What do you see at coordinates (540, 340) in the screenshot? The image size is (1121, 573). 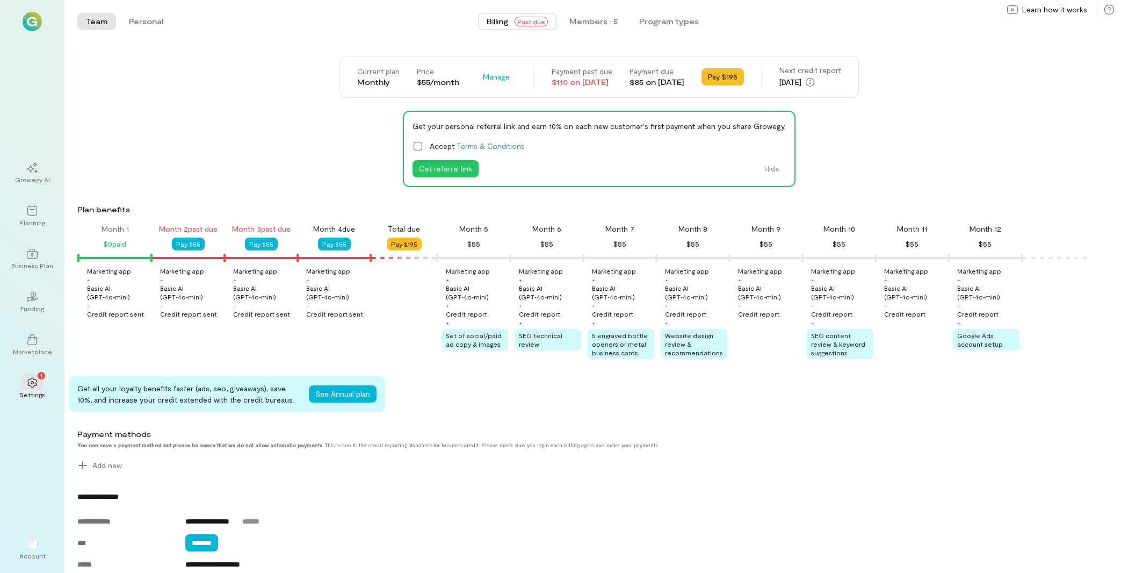 I see `span: SEO technical review` at bounding box center [540, 340].